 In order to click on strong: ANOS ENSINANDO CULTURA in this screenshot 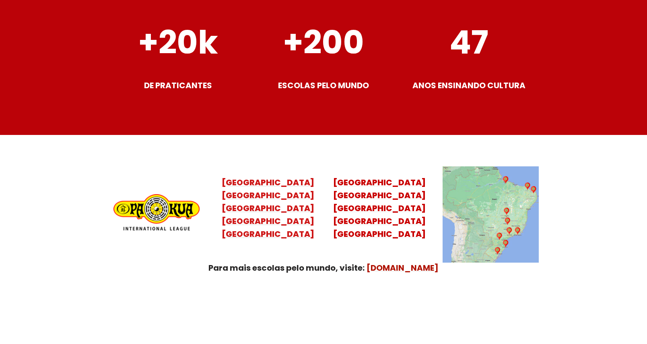, I will do `click(469, 85)`.